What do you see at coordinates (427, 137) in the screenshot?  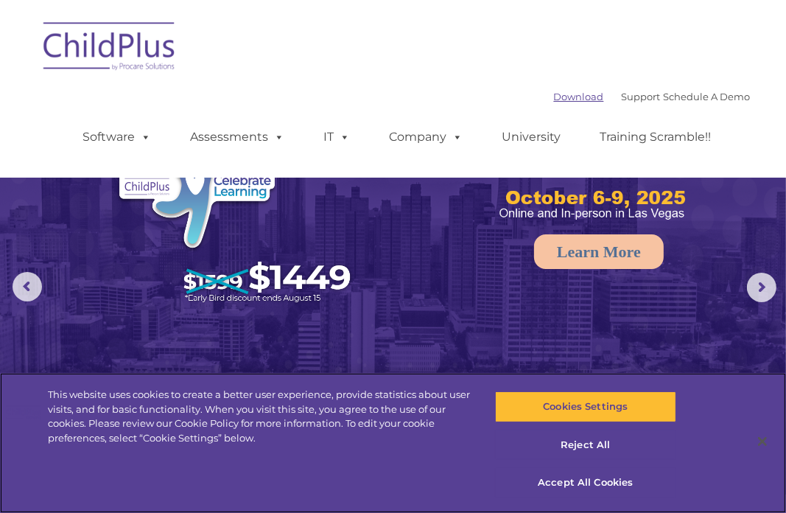 I see `a: Company` at bounding box center [427, 137].